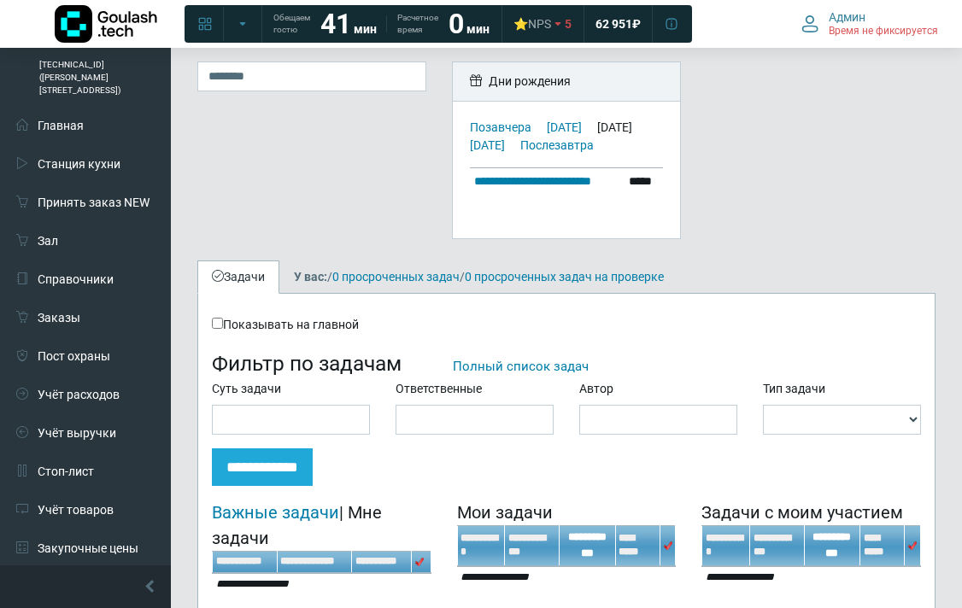 The image size is (962, 608). I want to click on a: Задачи, so click(238, 277).